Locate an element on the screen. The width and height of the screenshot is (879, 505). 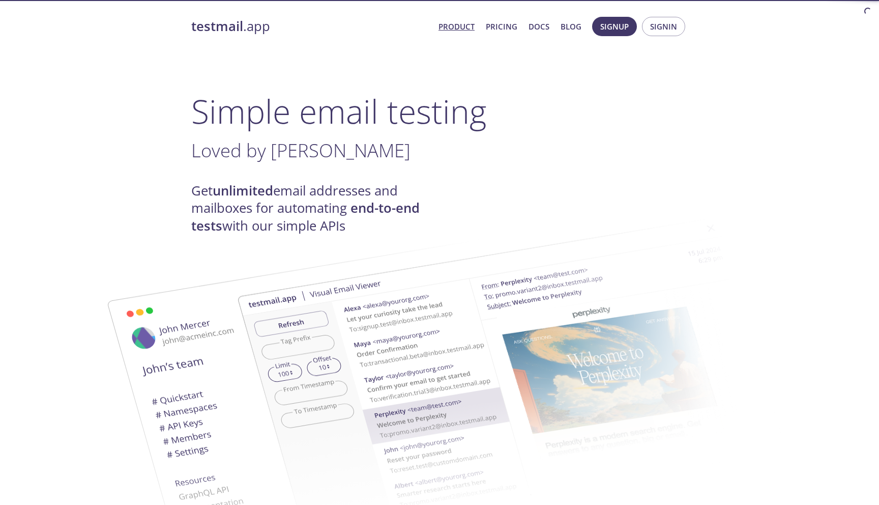
h4: Get email addresses and mailboxes for automating with our simple APIs is located at coordinates (315, 208).